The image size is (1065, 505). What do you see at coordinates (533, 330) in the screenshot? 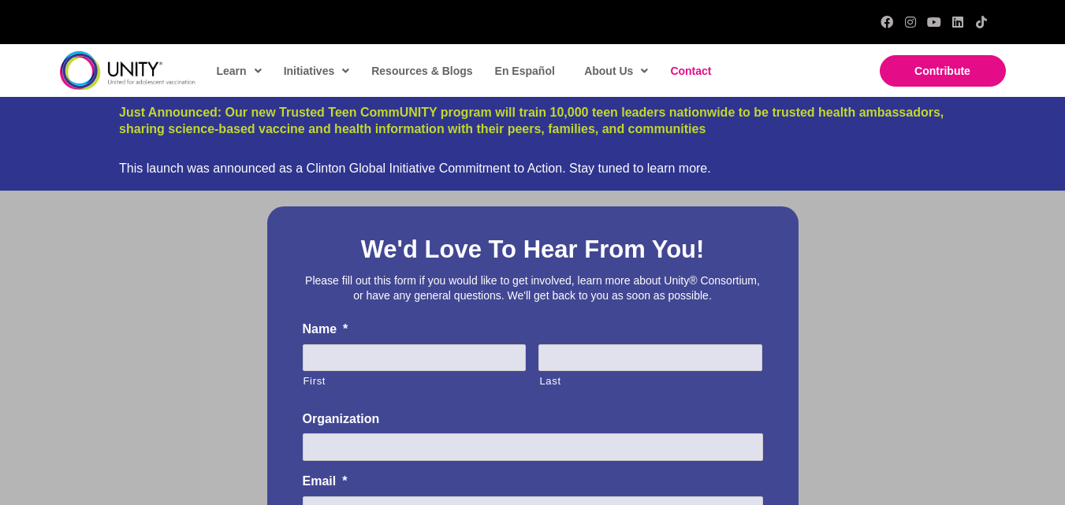
I see `label: Name` at bounding box center [533, 330].